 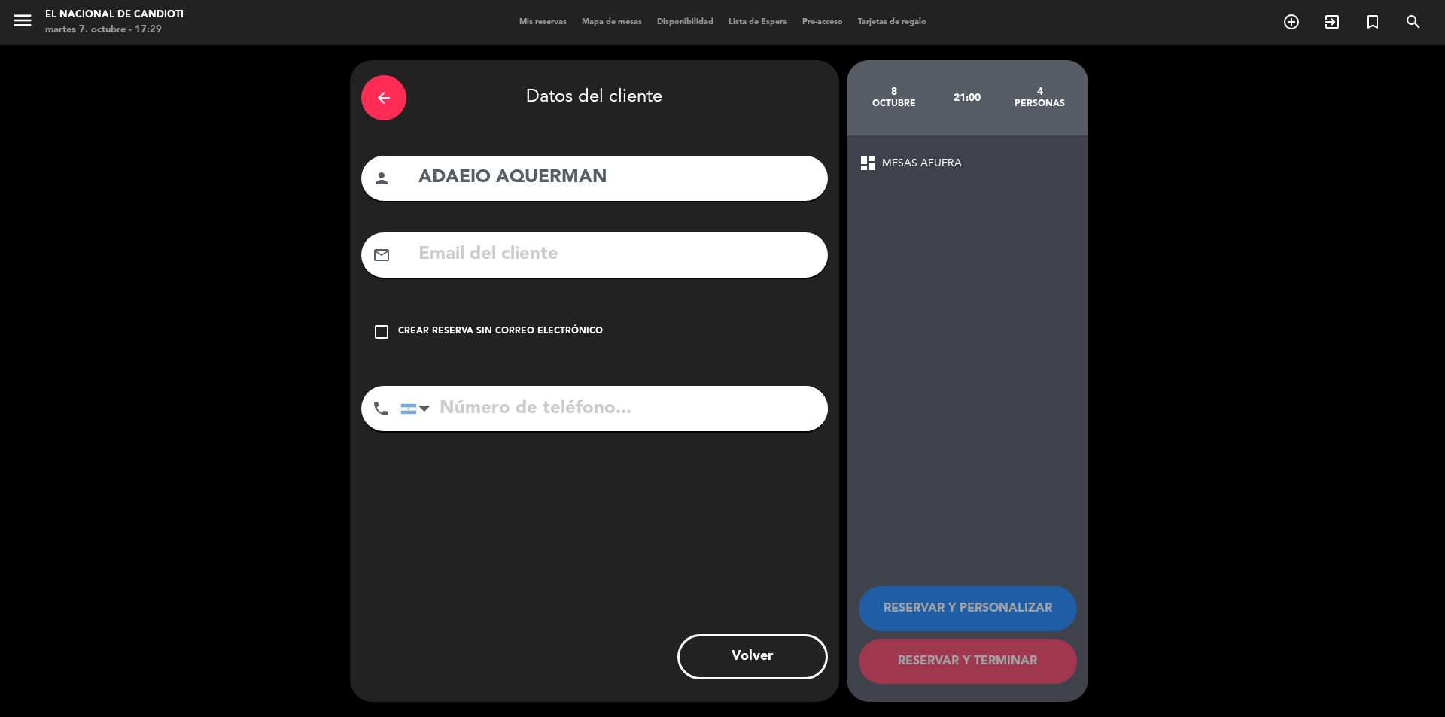 What do you see at coordinates (822, 22) in the screenshot?
I see `span: Pre-acceso` at bounding box center [822, 22].